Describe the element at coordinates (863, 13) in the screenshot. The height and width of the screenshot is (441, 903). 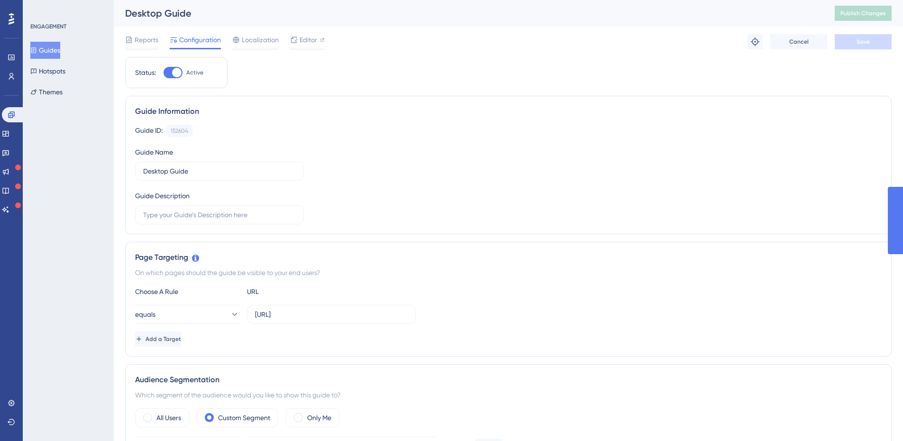
I see `button: Publish Changes` at that location.